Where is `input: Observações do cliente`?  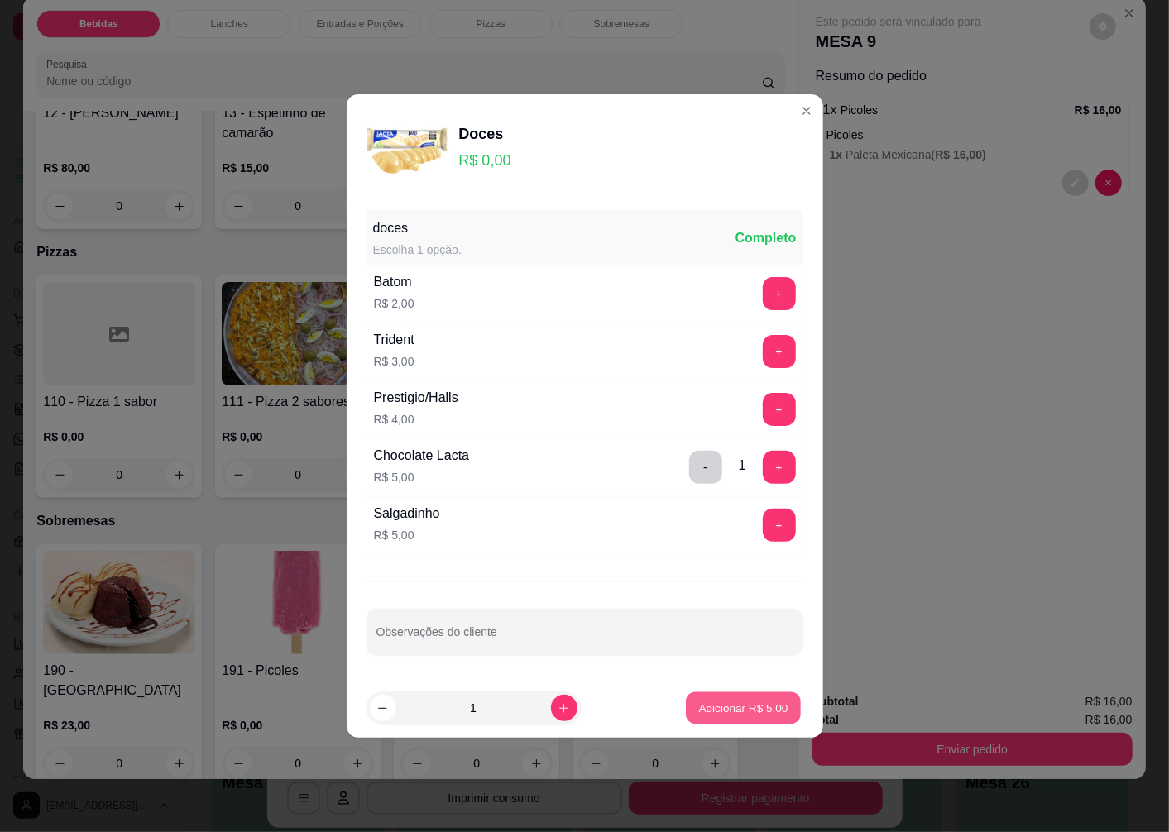 input: Observações do cliente is located at coordinates (585, 639).